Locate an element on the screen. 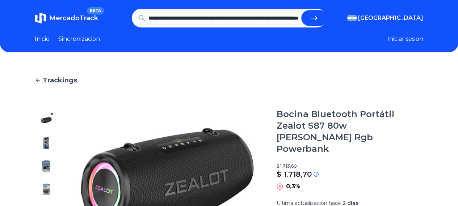  p: $ 1.718,70 is located at coordinates (294, 175).